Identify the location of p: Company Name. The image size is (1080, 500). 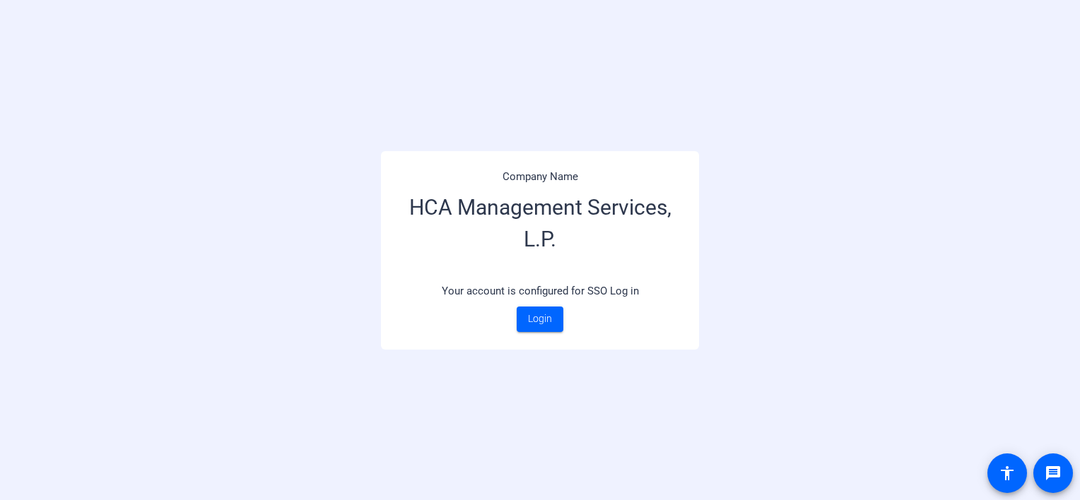
(540, 177).